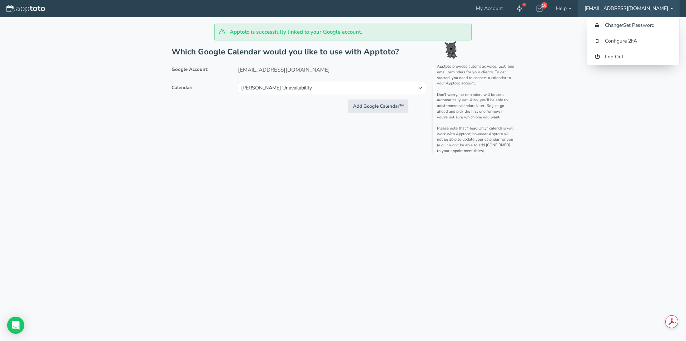 The image size is (686, 341). I want to click on a: Log Out, so click(633, 57).